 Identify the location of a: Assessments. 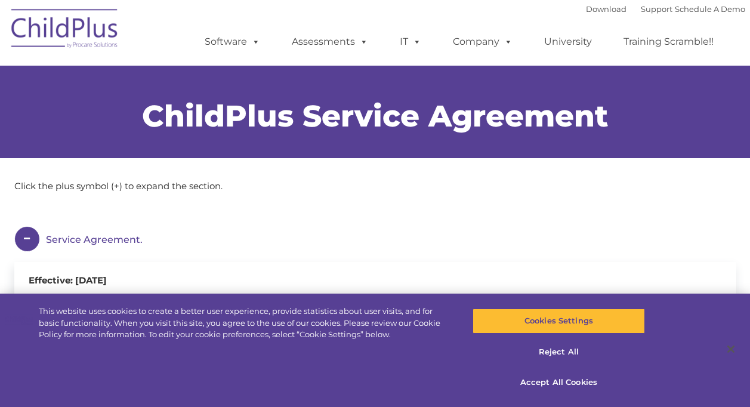
(330, 42).